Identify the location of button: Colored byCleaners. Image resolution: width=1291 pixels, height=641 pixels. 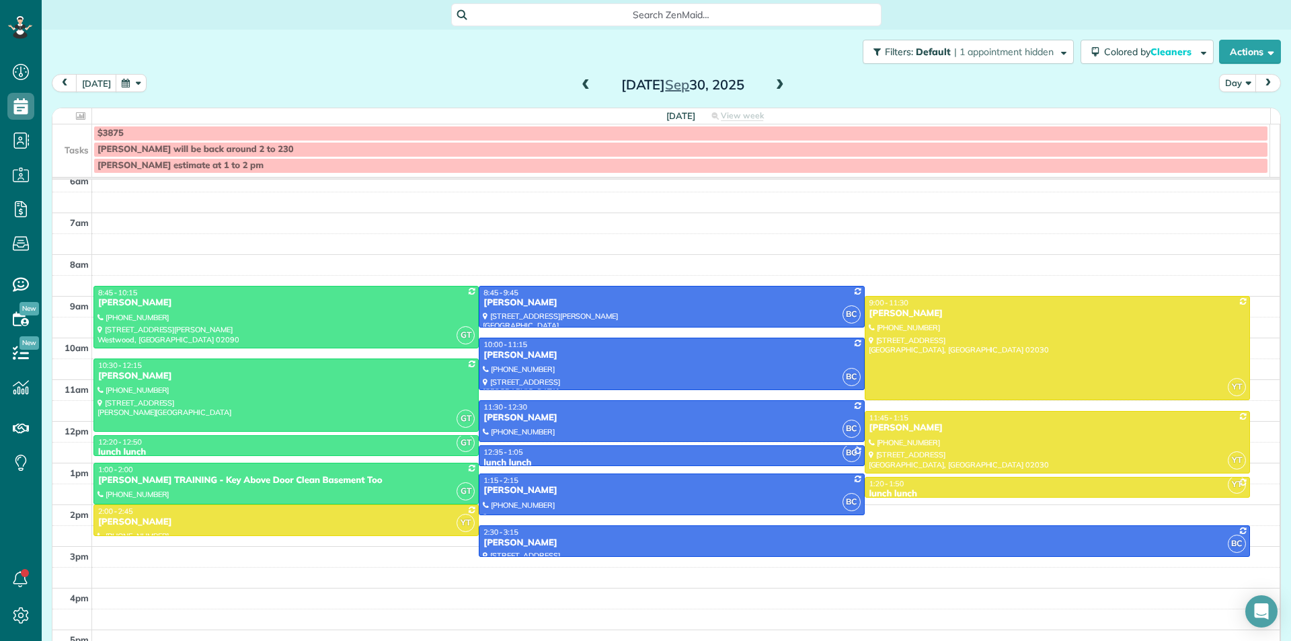
(1147, 52).